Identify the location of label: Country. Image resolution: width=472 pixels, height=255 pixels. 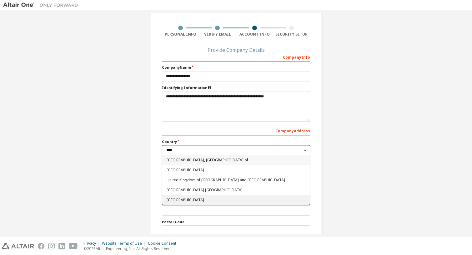
(236, 142).